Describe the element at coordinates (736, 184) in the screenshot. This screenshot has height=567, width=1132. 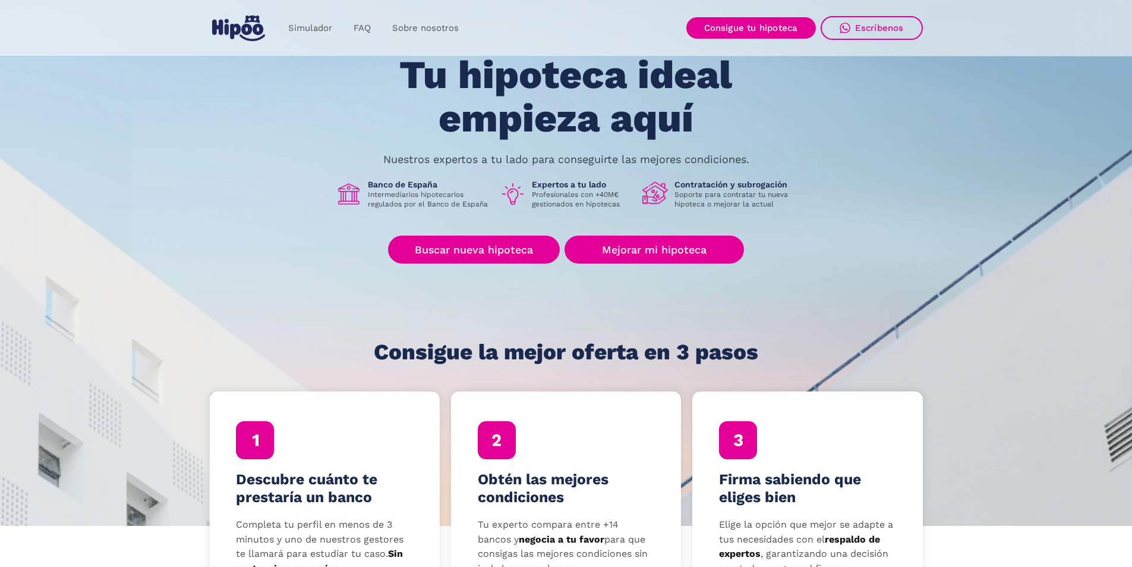
I see `h1: Contratación y subrogación` at that location.